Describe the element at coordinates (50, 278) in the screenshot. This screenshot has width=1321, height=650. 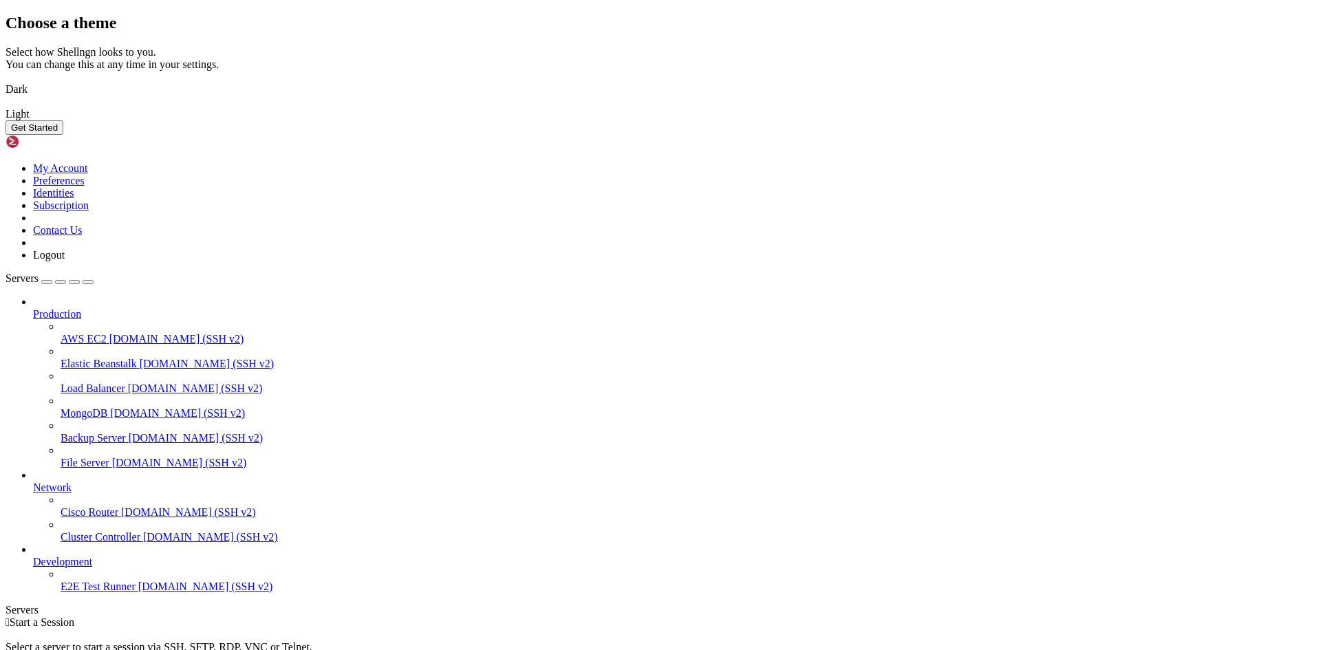
I see `a: Servers` at that location.